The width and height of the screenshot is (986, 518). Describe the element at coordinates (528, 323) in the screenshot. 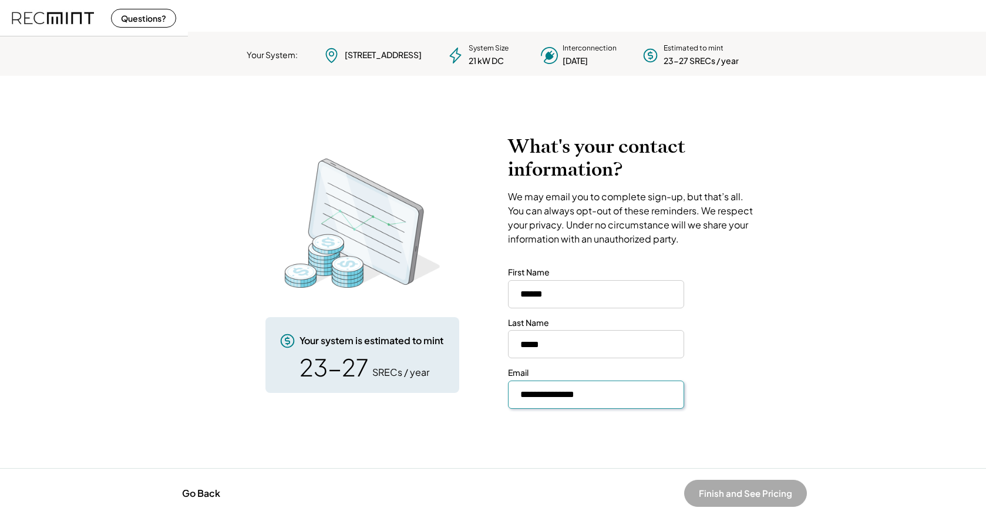

I see `div: Last Name` at that location.